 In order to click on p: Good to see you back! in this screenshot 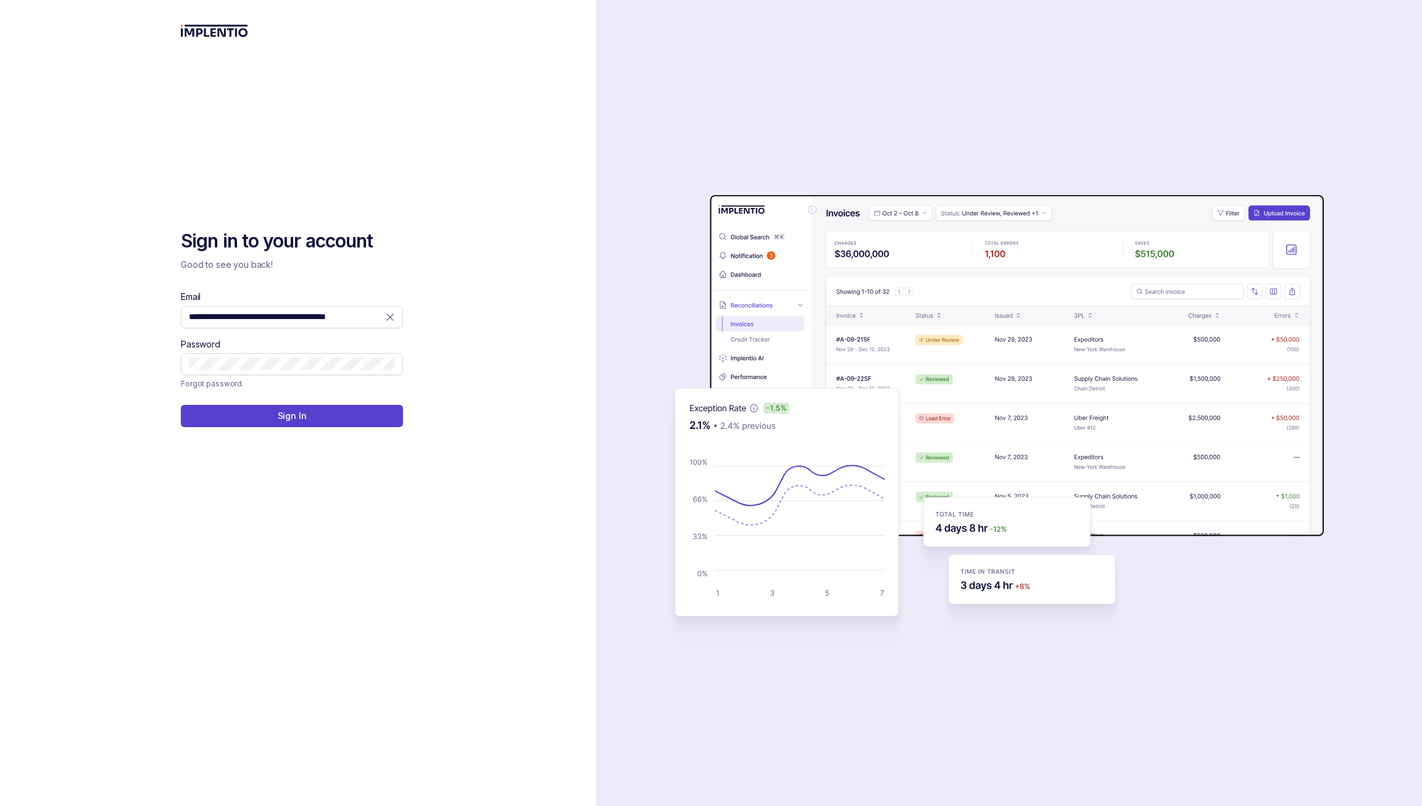, I will do `click(292, 265)`.